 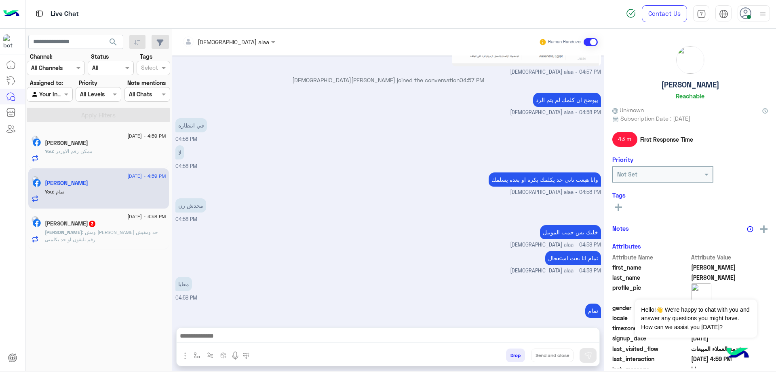 I want to click on img: Trigger scenario, so click(x=210, y=355).